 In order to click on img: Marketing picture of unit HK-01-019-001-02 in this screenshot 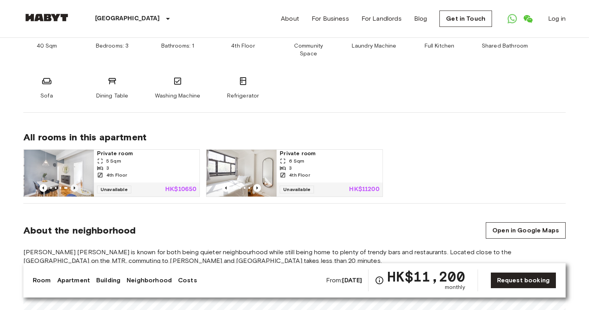, I will do `click(59, 173)`.